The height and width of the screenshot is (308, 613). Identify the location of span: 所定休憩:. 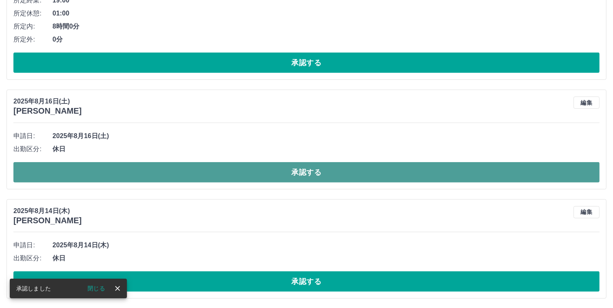
(33, 13).